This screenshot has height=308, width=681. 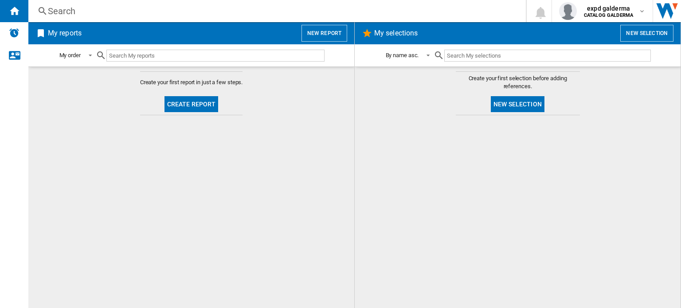 What do you see at coordinates (396, 33) in the screenshot?
I see `h2: My selections` at bounding box center [396, 33].